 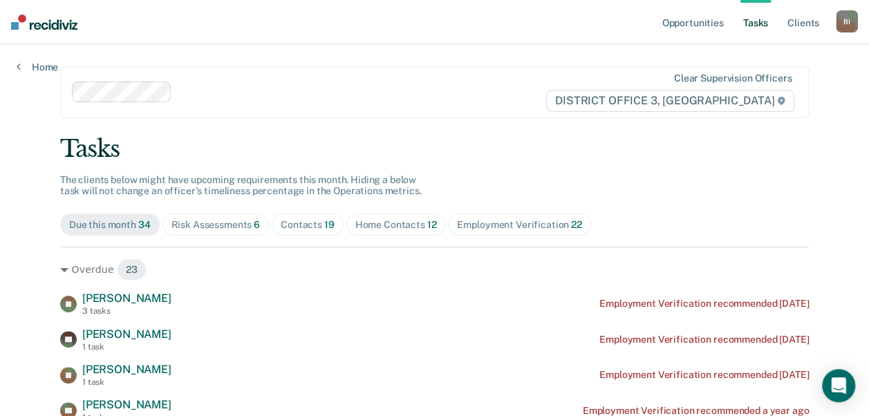 I want to click on span: 6, so click(x=256, y=225).